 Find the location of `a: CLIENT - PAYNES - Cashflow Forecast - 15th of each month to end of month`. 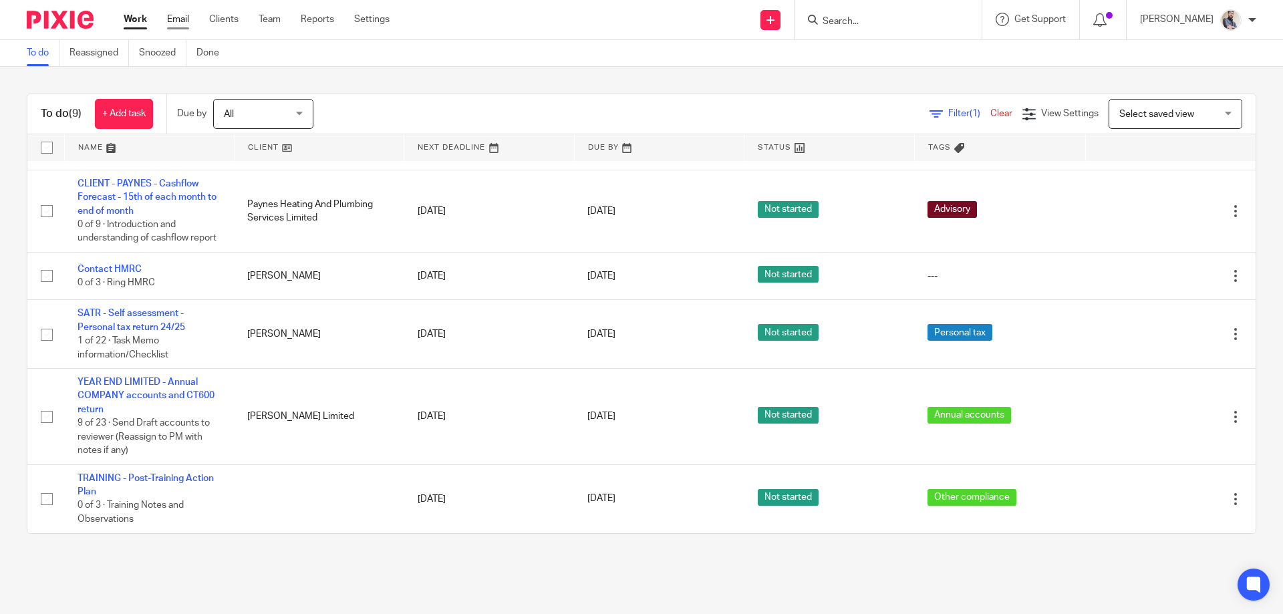

a: CLIENT - PAYNES - Cashflow Forecast - 15th of each month to end of month is located at coordinates (147, 197).